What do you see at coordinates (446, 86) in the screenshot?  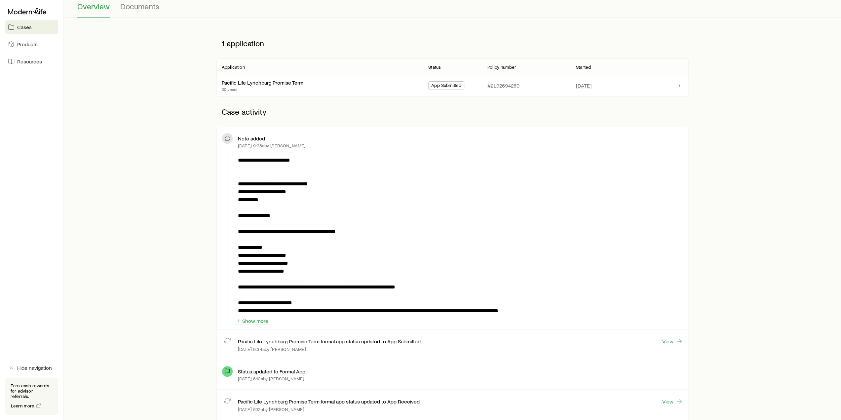 I see `span: App Submitted` at bounding box center [446, 86].